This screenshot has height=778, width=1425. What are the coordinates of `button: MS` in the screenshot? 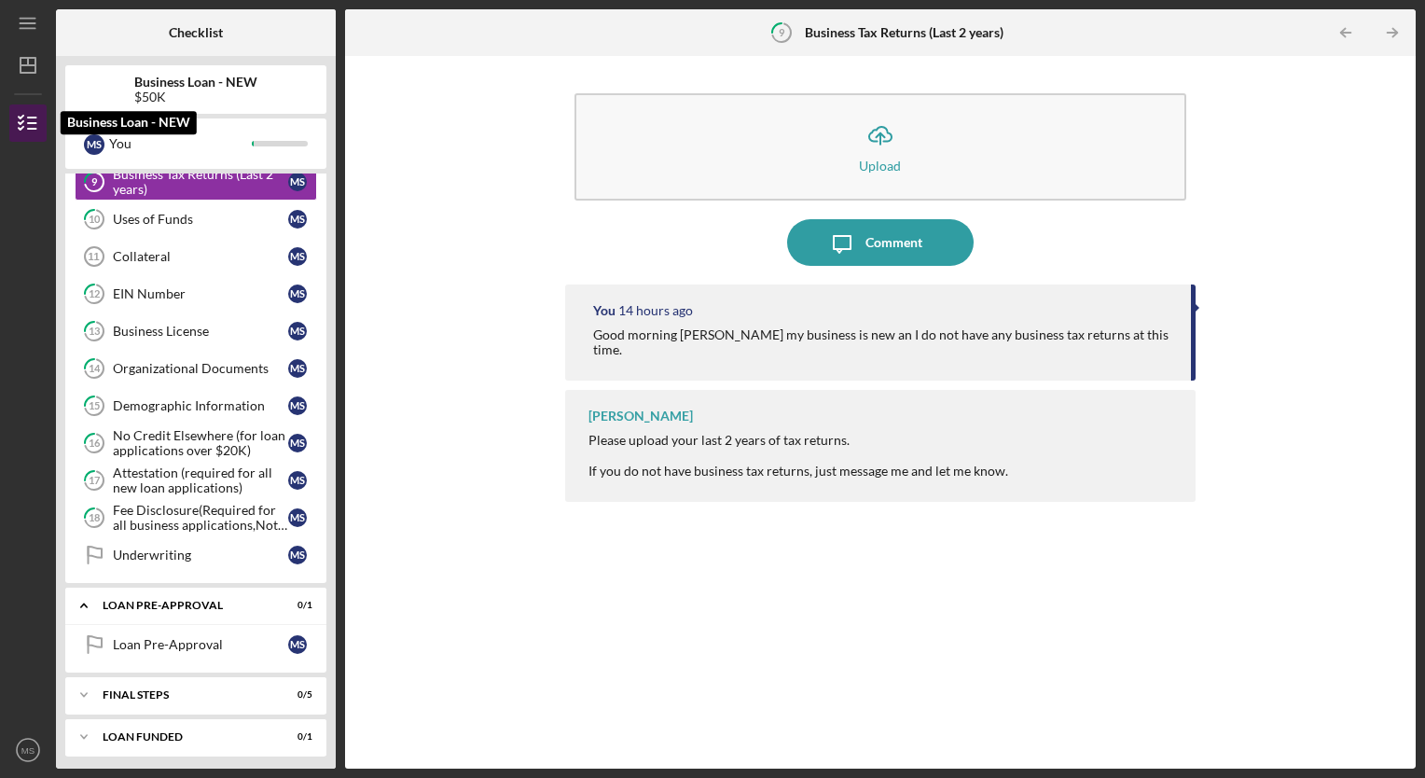 It's located at (28, 750).